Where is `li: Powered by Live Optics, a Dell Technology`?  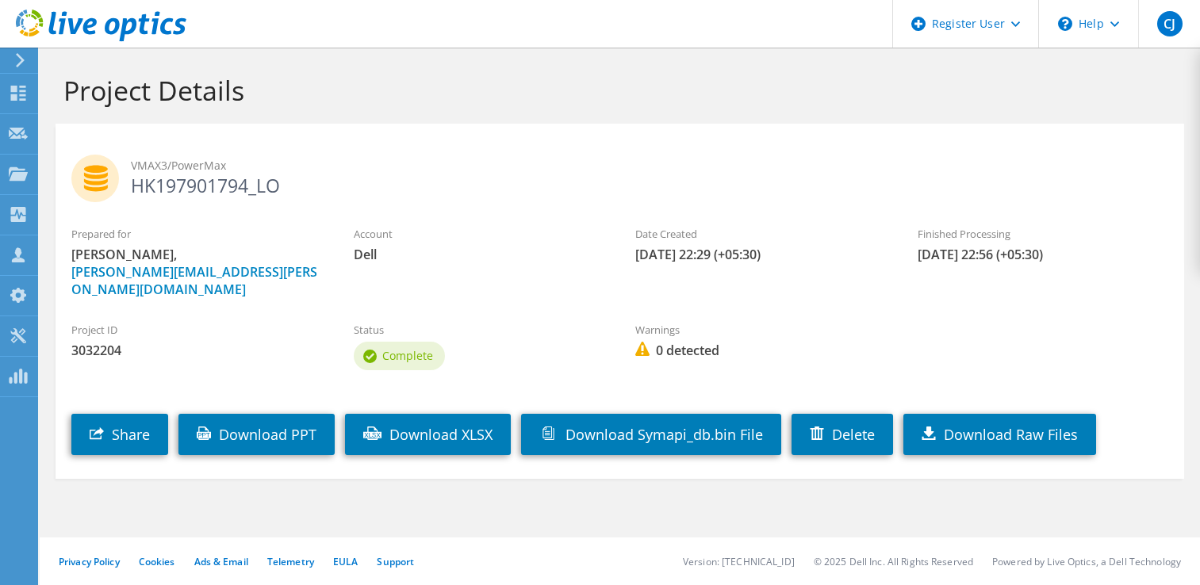
li: Powered by Live Optics, a Dell Technology is located at coordinates (1086, 561).